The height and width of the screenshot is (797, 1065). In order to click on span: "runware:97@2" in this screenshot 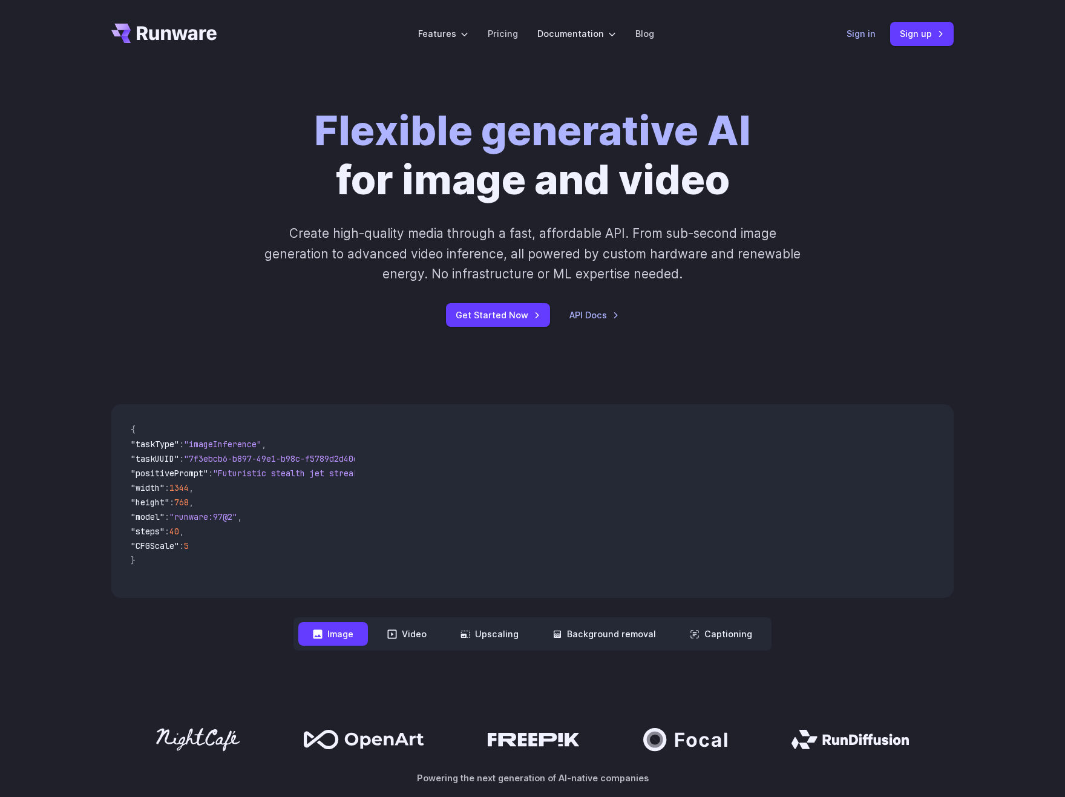, I will do `click(203, 517)`.